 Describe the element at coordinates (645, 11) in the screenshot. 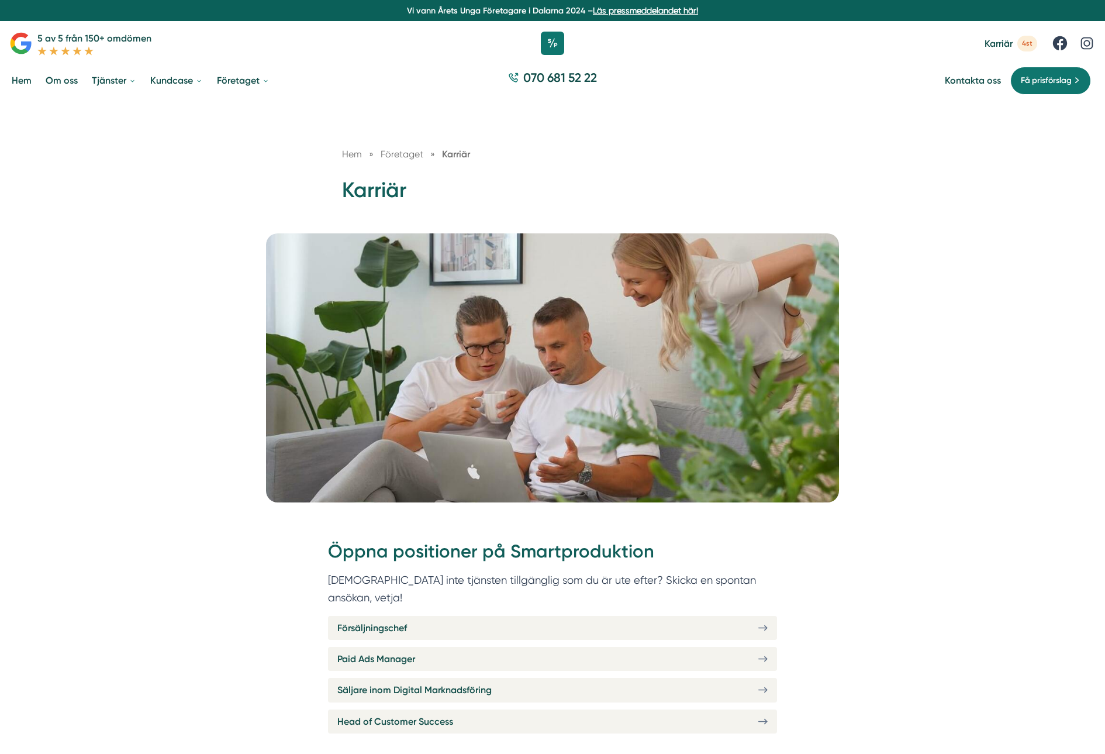

I see `a: Läs pressmeddelandet här!` at that location.